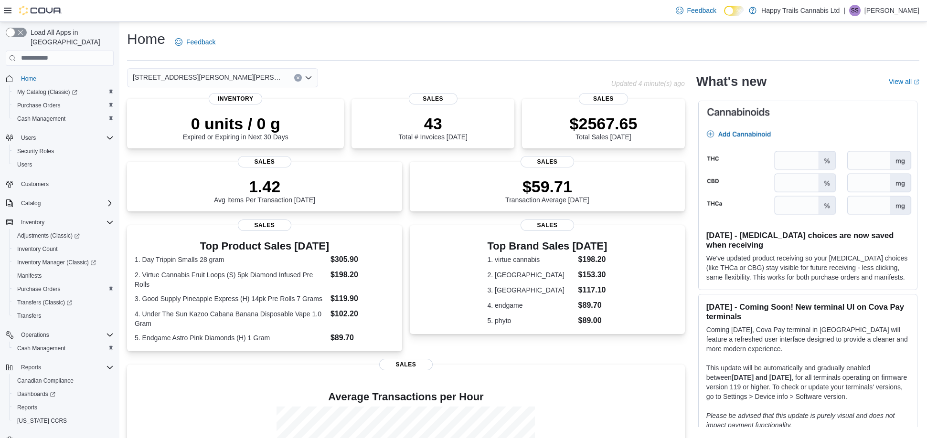 This screenshot has width=927, height=438. I want to click on dt: 5. Endgame Astro Pink Diamonds (H) 1 Gram, so click(231, 338).